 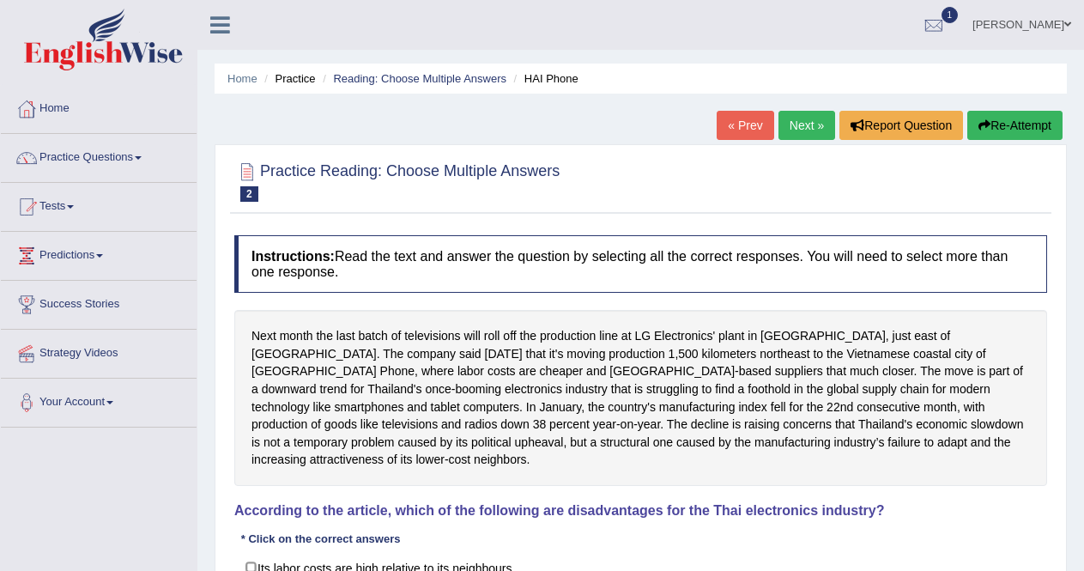 What do you see at coordinates (640, 263) in the screenshot?
I see `h4: Read the text and answer the question by selecting all the correct responses. You will need to se...` at bounding box center [640, 263].